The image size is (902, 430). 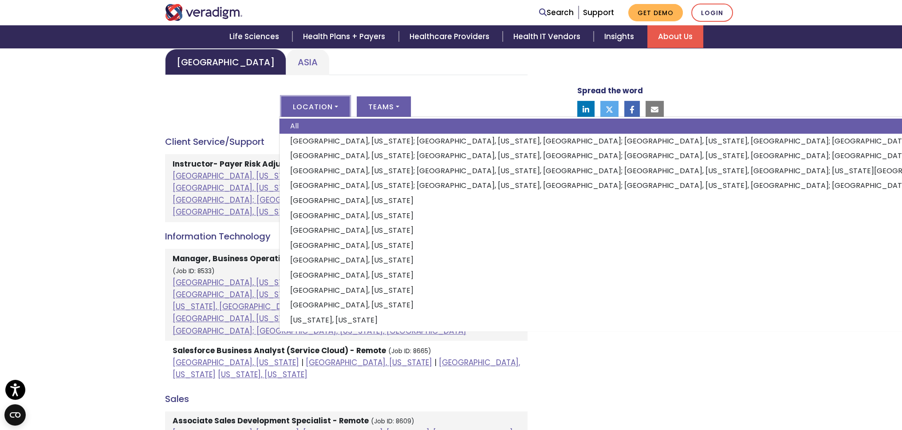 What do you see at coordinates (204, 12) in the screenshot?
I see `a: Veradigm logo` at bounding box center [204, 12].